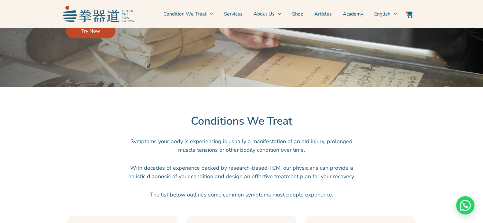 The image size is (483, 223). I want to click on span: Try Now, so click(91, 31).